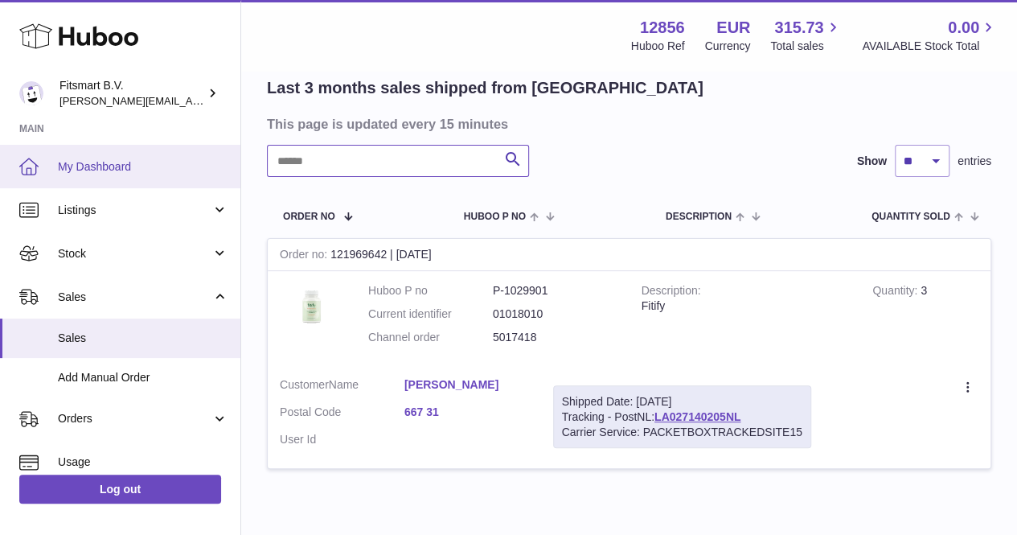 The height and width of the screenshot is (535, 1017). What do you see at coordinates (929, 35) in the screenshot?
I see `a: 0.00 AVAILABLE Stock Total` at bounding box center [929, 35].